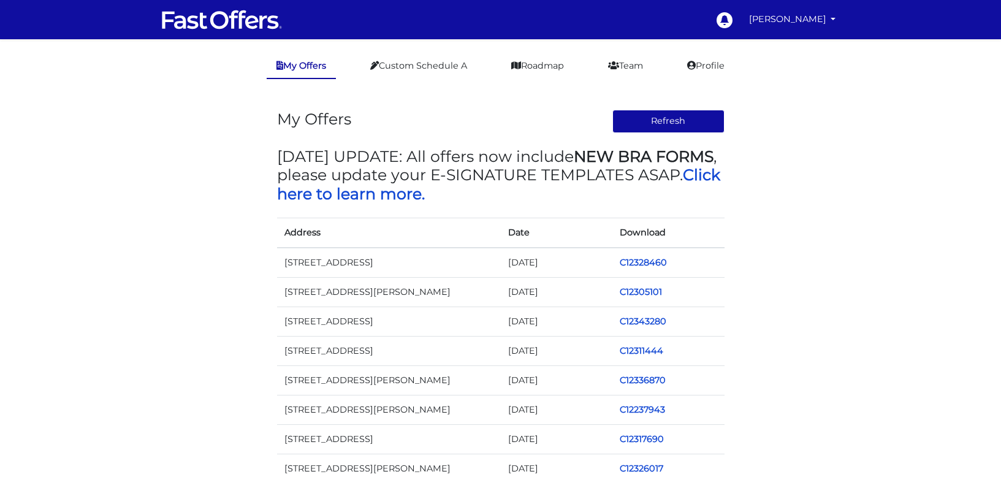  Describe the element at coordinates (556, 232) in the screenshot. I see `th: Date` at that location.